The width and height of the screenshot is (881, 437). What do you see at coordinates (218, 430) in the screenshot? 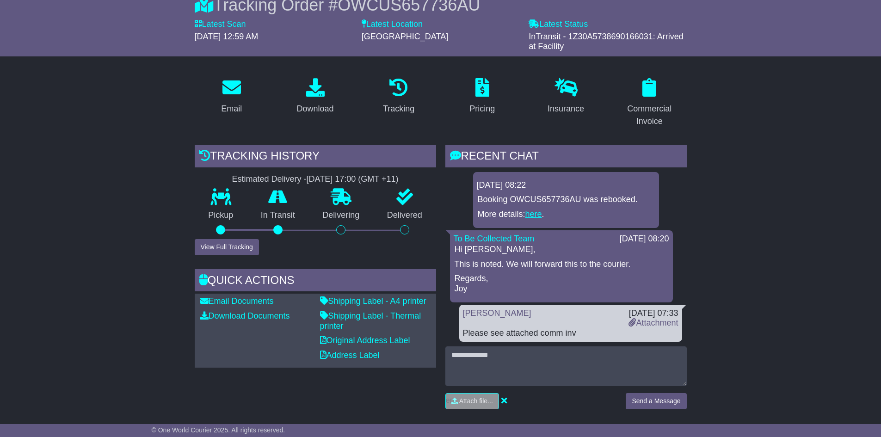
I see `span: © One World Courier 2025. All rights reserved.` at bounding box center [218, 430].